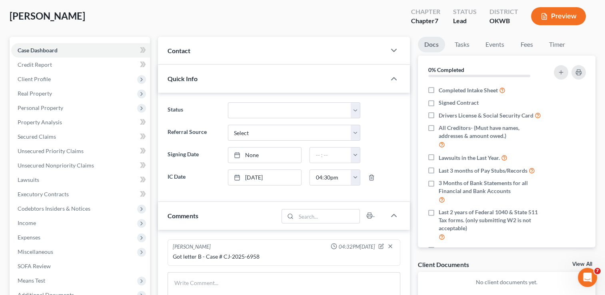  I want to click on span: Lawsuits, so click(28, 180).